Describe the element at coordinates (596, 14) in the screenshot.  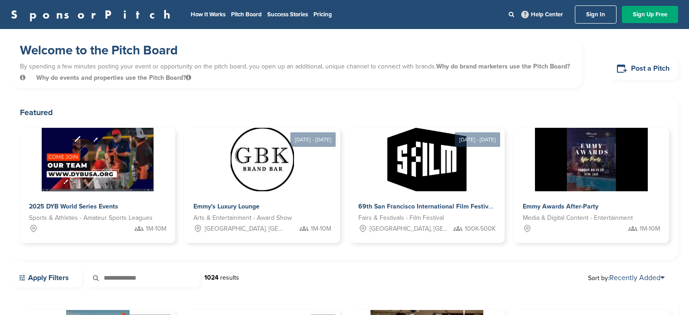
I see `a: Sign In` at that location.